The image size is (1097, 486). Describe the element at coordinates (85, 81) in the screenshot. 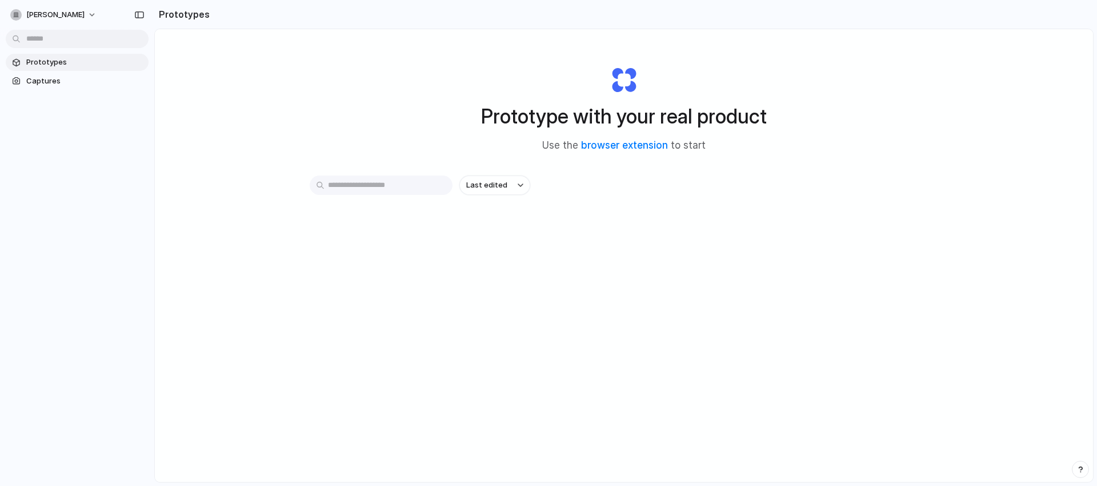

I see `span: Captures` at that location.